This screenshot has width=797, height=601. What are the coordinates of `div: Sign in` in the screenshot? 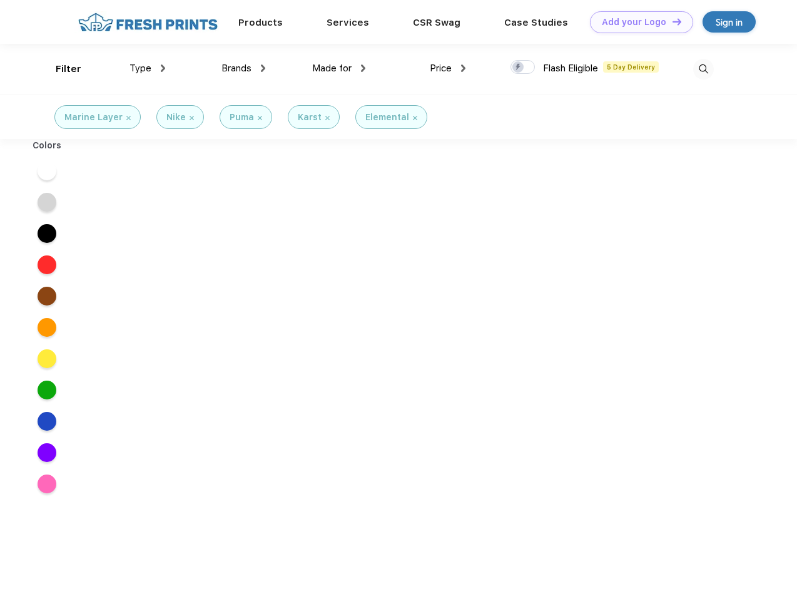 It's located at (729, 22).